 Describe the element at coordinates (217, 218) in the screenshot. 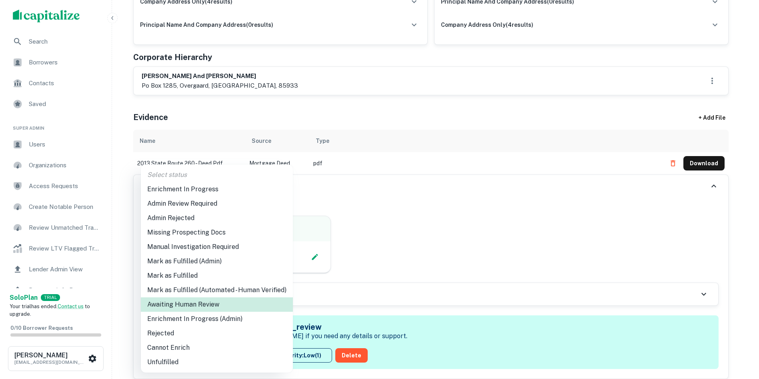

I see `li: Admin Rejected` at that location.